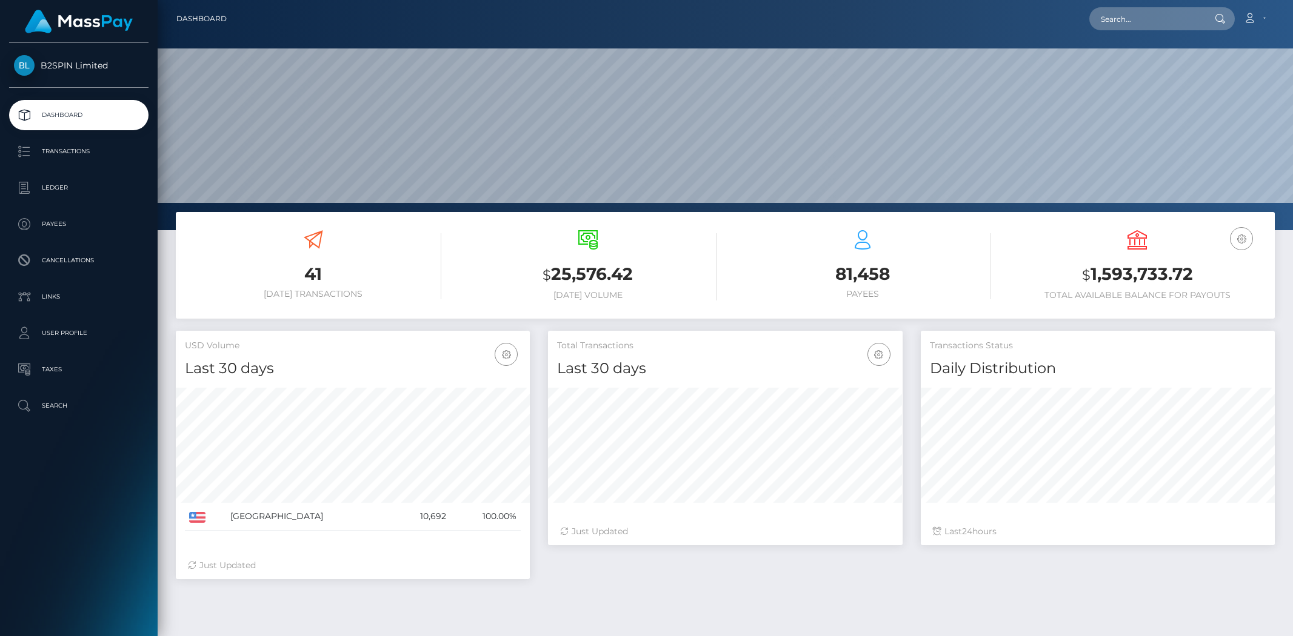  I want to click on td: 10,692, so click(422, 517).